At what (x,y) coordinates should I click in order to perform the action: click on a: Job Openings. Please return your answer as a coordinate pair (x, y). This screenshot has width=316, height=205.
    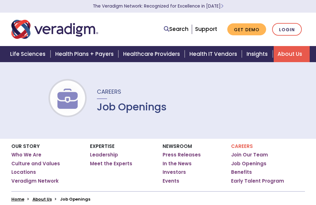
    Looking at the image, I should click on (249, 164).